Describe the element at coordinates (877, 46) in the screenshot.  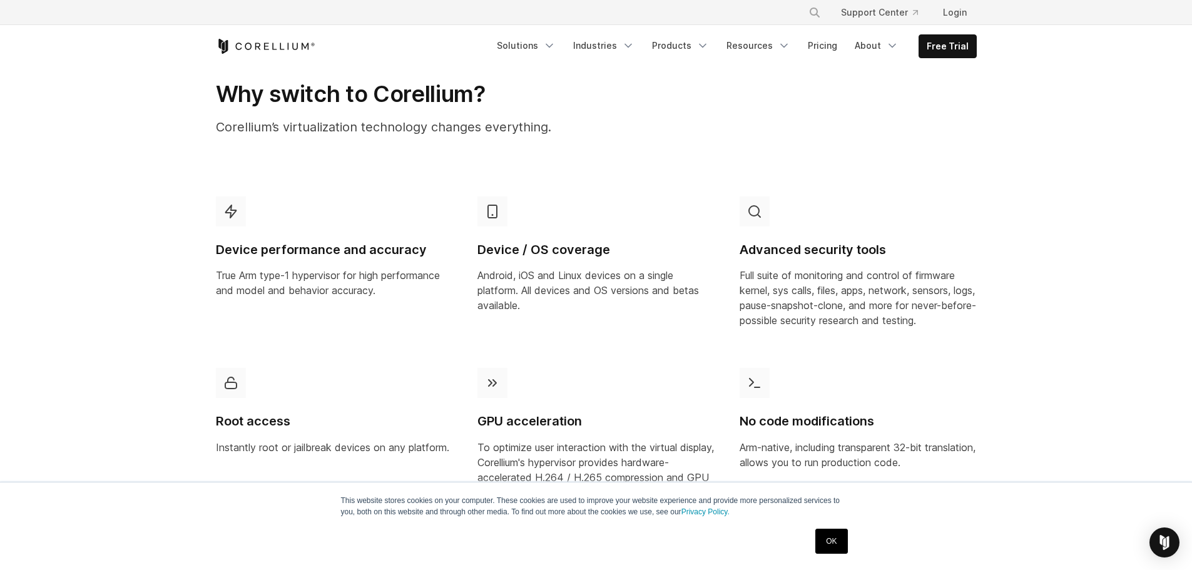
I see `a: About` at that location.